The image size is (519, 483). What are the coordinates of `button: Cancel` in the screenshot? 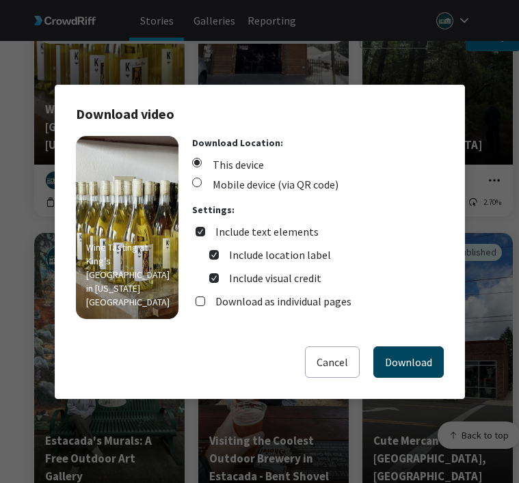 It's located at (332, 362).